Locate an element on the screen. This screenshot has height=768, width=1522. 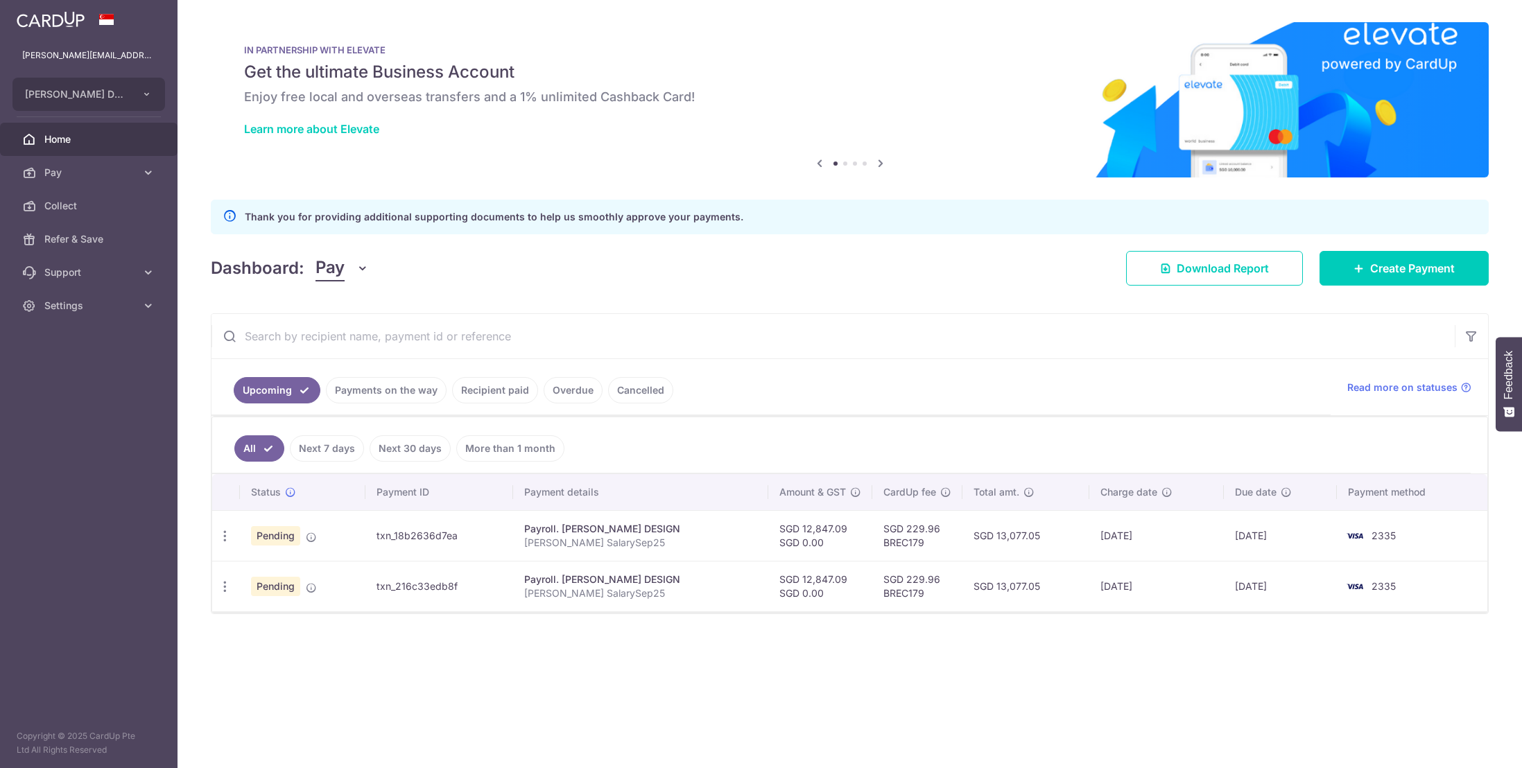
img: Renovation banner is located at coordinates (849, 100).